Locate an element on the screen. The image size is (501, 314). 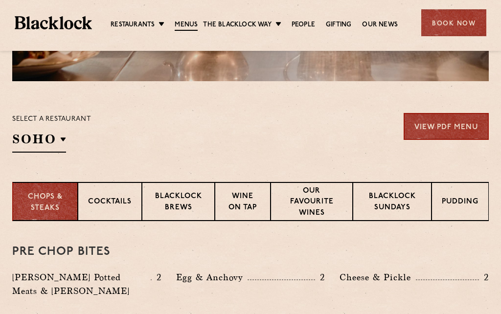
a: Menus is located at coordinates (186, 25).